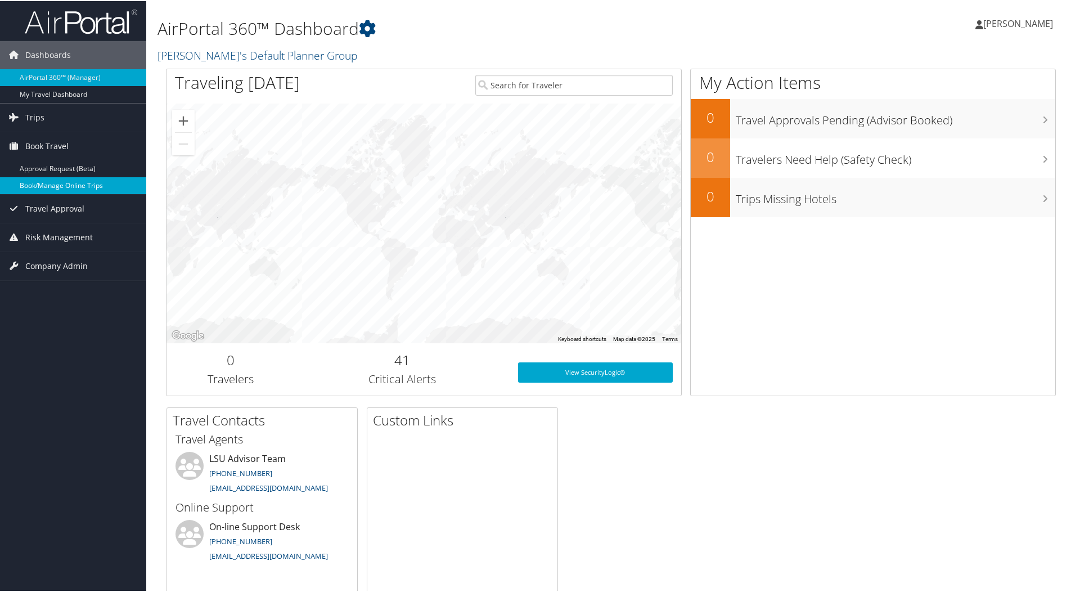 The width and height of the screenshot is (1071, 592). I want to click on span: Trips, so click(35, 116).